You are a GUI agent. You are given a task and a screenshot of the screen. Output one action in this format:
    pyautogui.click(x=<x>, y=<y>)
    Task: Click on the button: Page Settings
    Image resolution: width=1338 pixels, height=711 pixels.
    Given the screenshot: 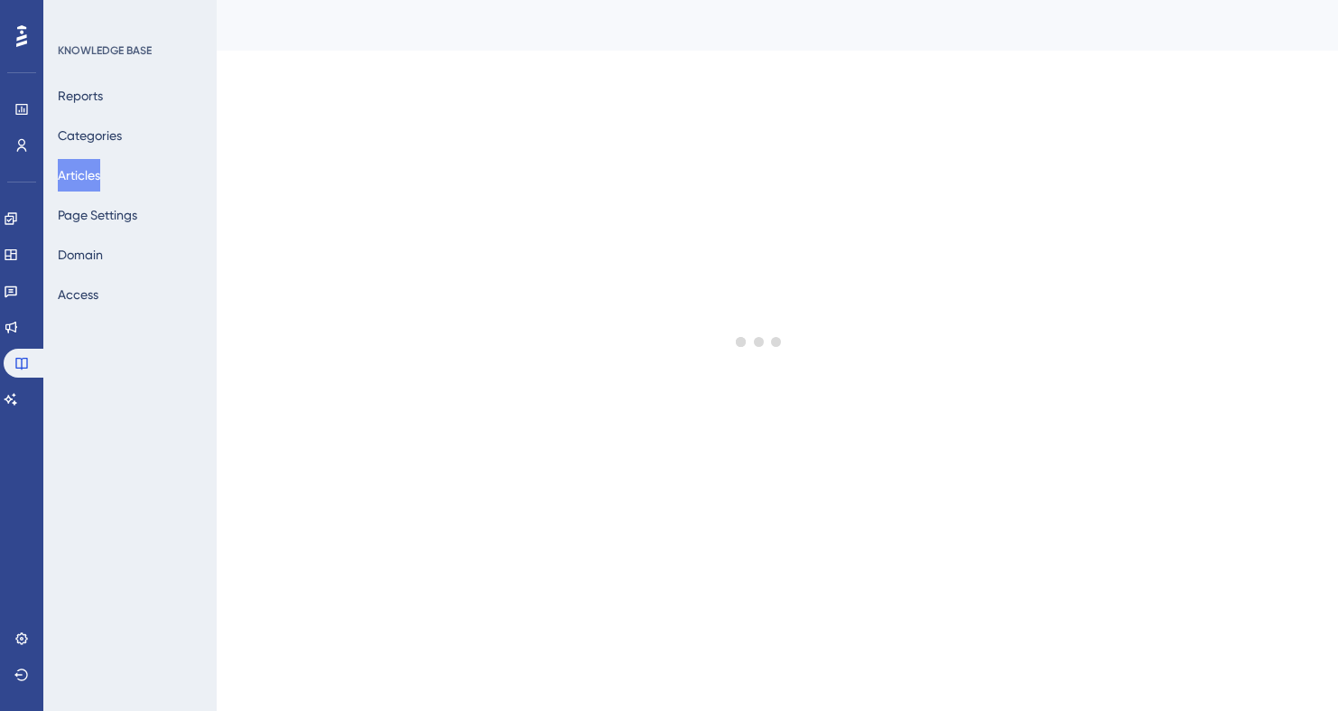 What is the action you would take?
    pyautogui.click(x=98, y=215)
    